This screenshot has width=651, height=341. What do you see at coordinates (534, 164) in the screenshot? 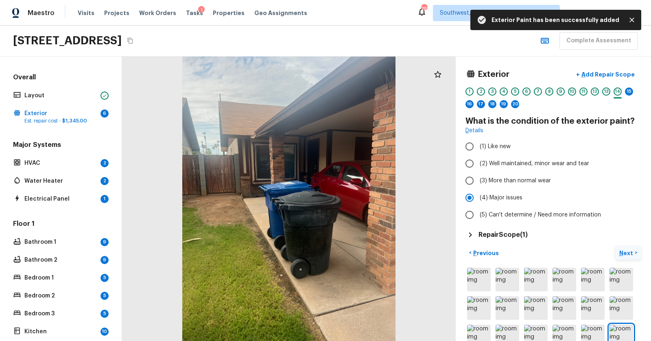
I see `span: (2) Well maintained, minor wear and tear` at bounding box center [534, 164].